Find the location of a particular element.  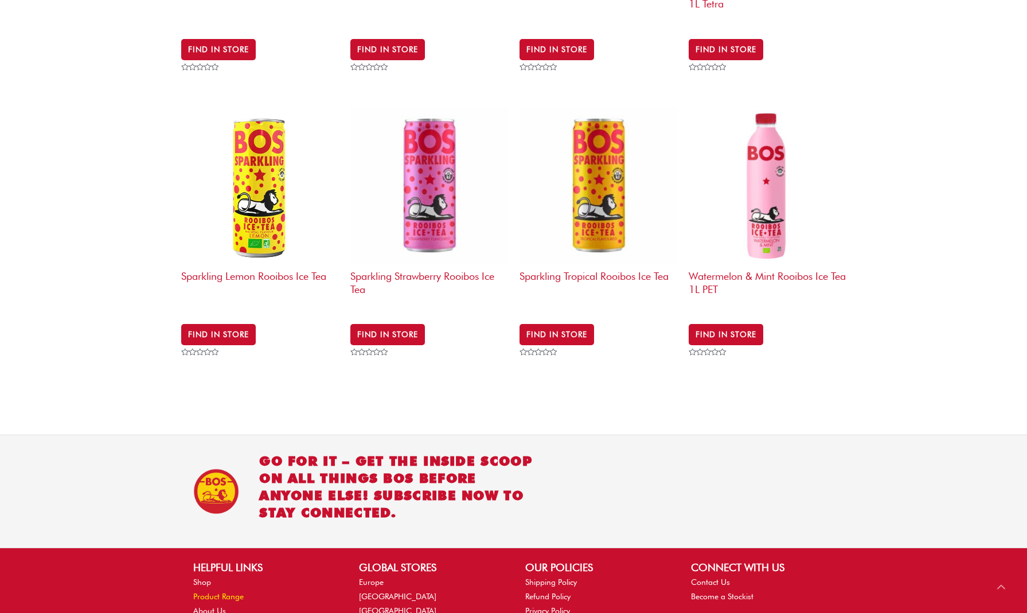

img: Sparkling Strawberry Rooibos Ice Tea is located at coordinates (429, 185).